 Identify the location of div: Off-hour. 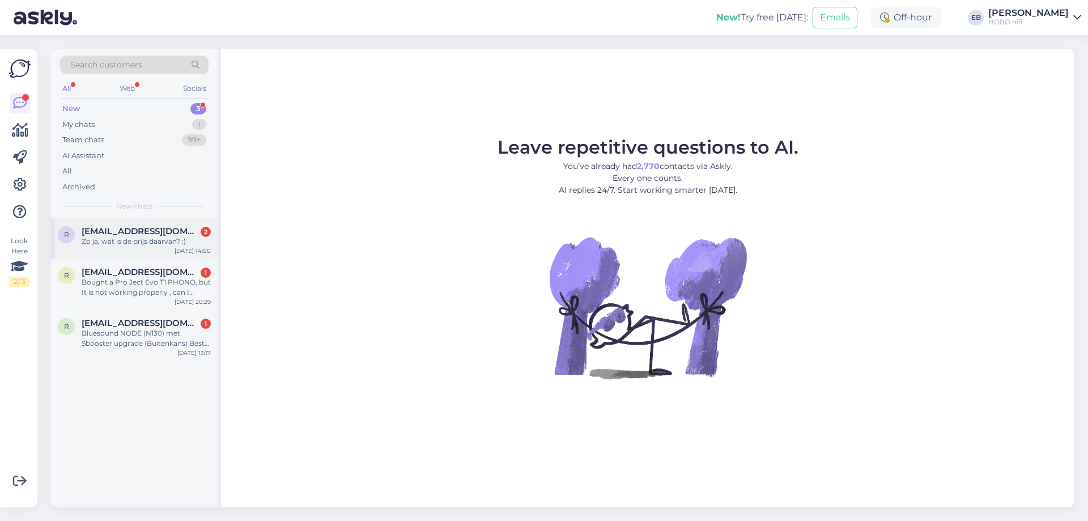
(905, 18).